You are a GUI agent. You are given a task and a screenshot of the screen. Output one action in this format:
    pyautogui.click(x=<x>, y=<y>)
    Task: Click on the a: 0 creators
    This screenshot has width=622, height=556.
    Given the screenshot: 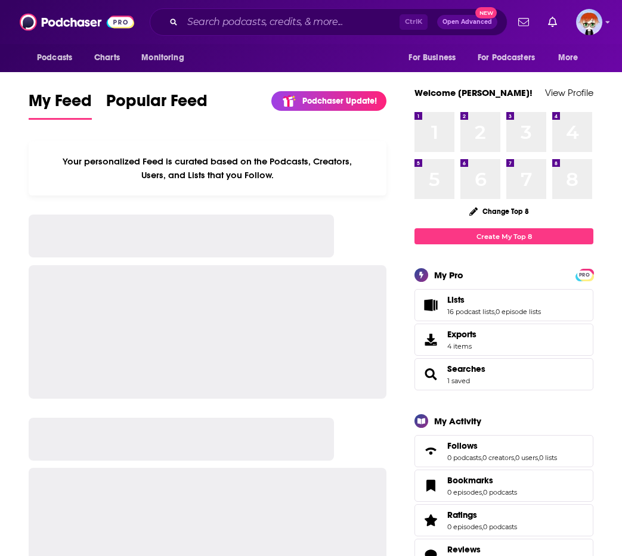 What is the action you would take?
    pyautogui.click(x=498, y=458)
    